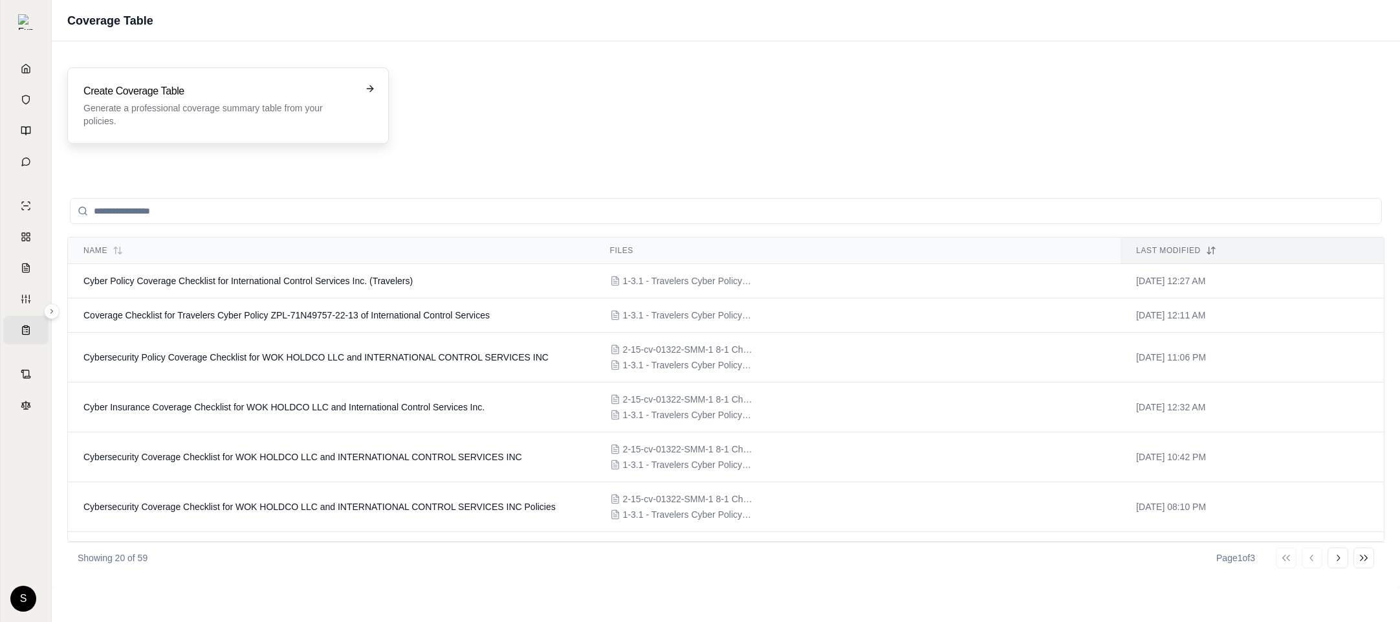 The width and height of the screenshot is (1400, 622). Describe the element at coordinates (331, 250) in the screenshot. I see `div: Name` at that location.